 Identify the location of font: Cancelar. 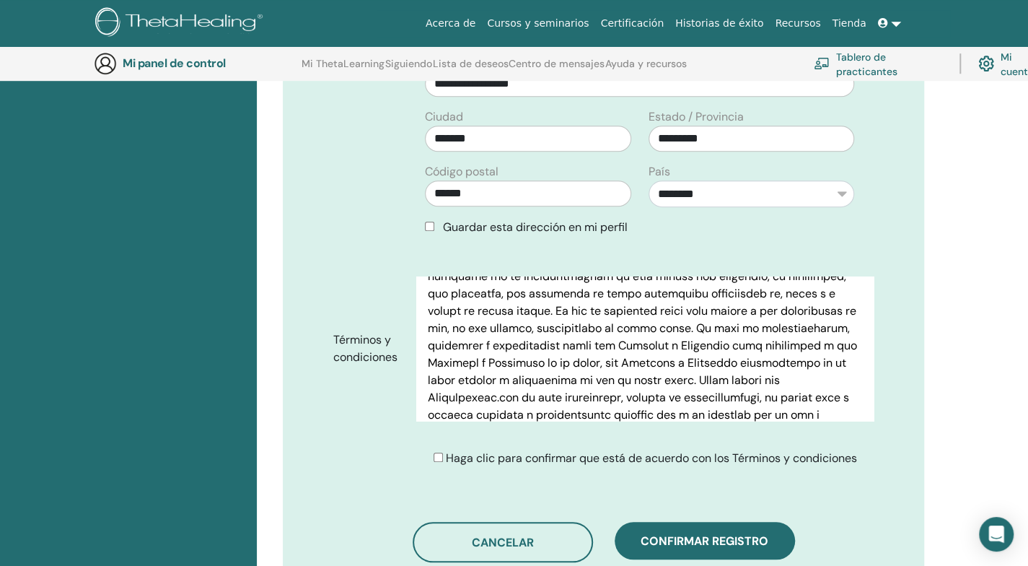
(503, 542).